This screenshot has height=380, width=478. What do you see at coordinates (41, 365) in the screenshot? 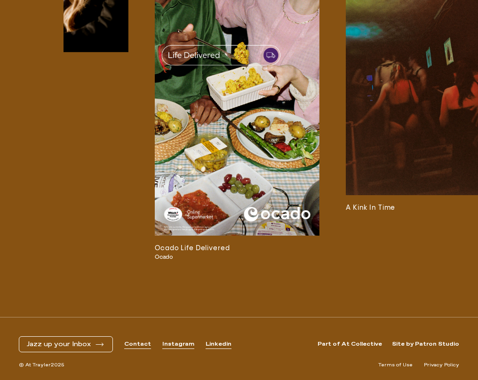
I see `span: © At Trayler 2025` at bounding box center [41, 365].